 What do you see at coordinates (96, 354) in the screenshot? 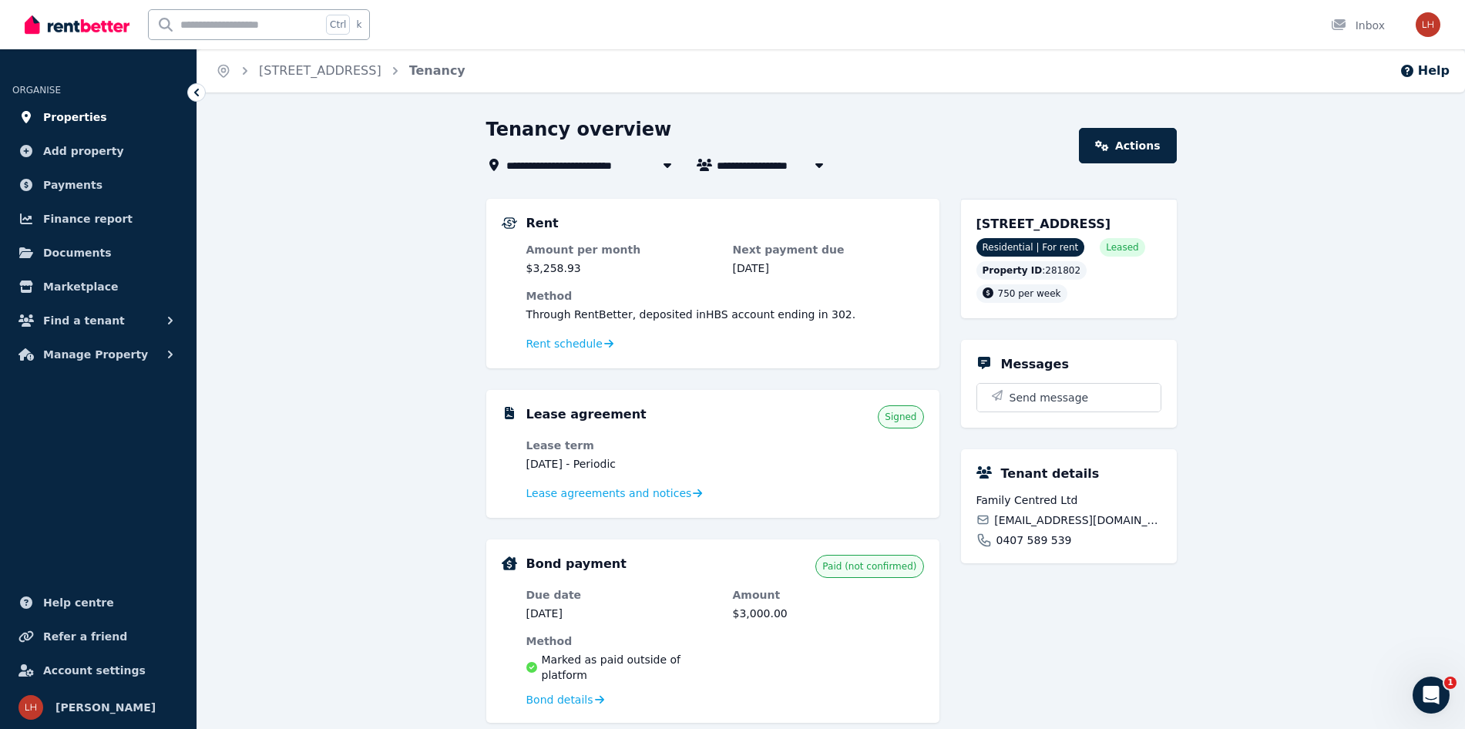
I see `span: Manage Property` at bounding box center [96, 354].